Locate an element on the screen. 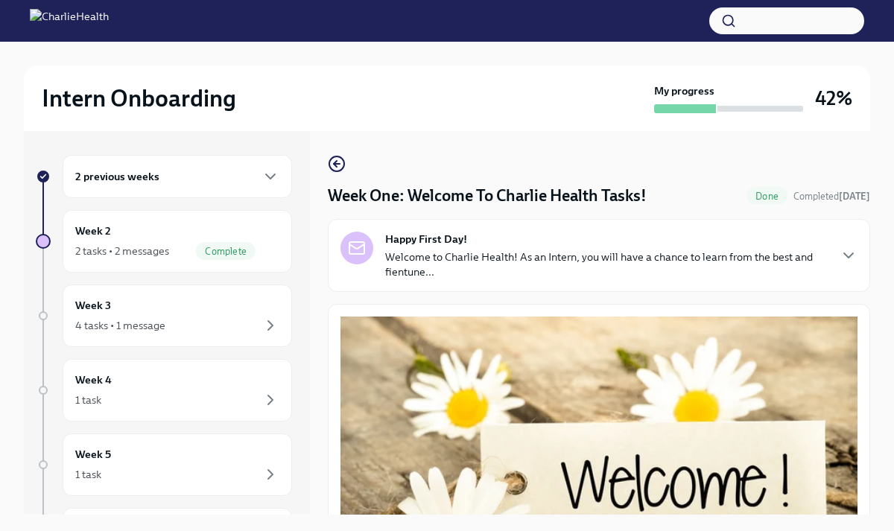 The image size is (894, 531). div: 2 tasks • 2 messages is located at coordinates (122, 251).